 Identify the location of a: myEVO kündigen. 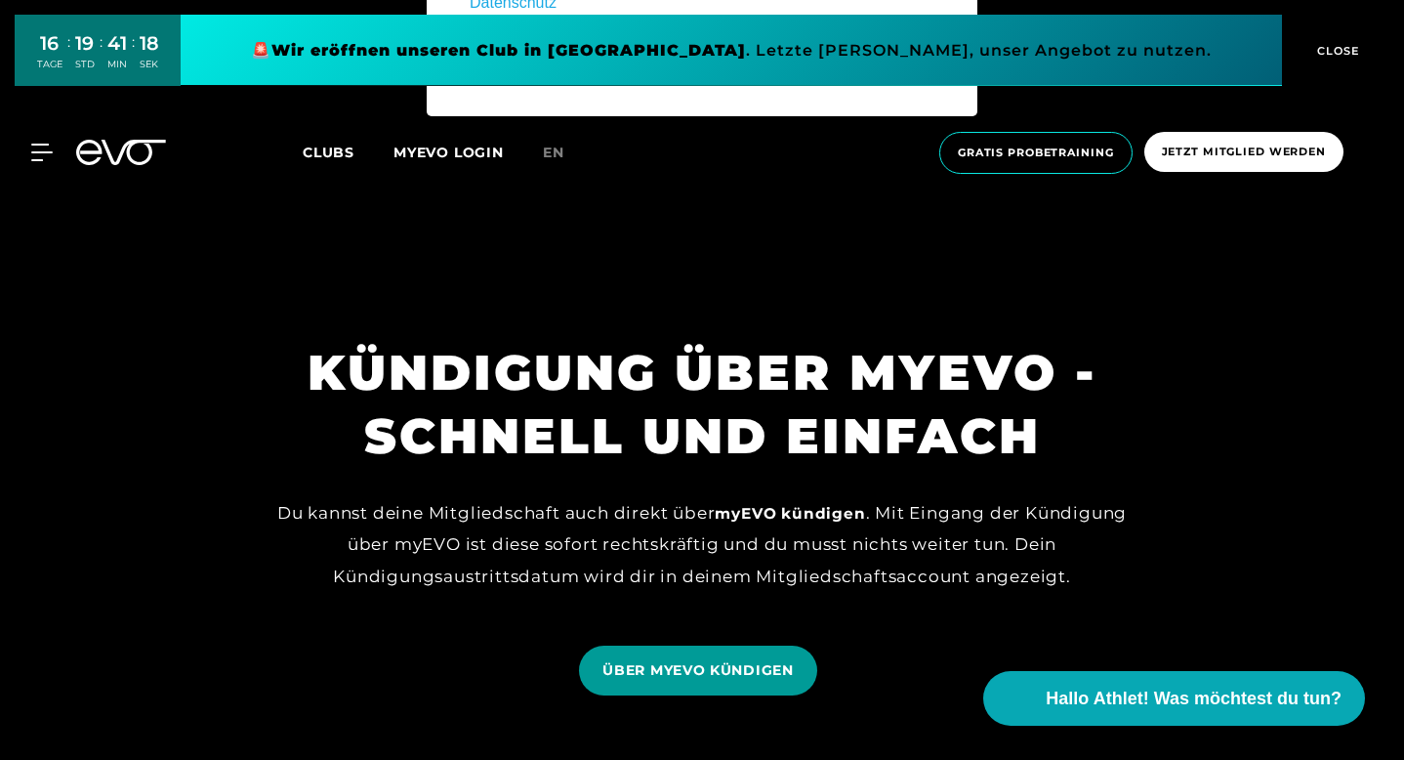
(790, 513).